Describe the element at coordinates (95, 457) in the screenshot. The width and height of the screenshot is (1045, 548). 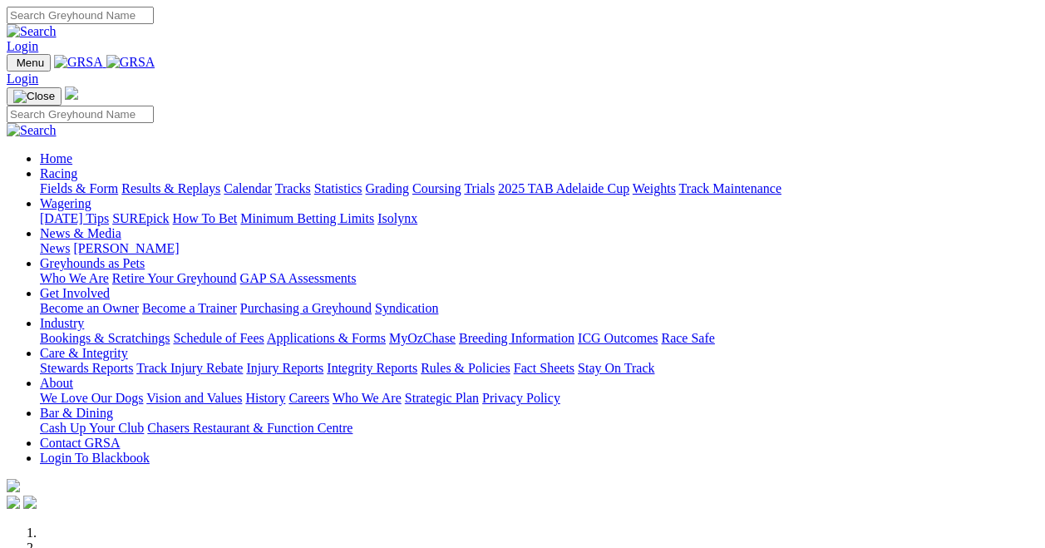
I see `a: Login To Blackbook` at that location.